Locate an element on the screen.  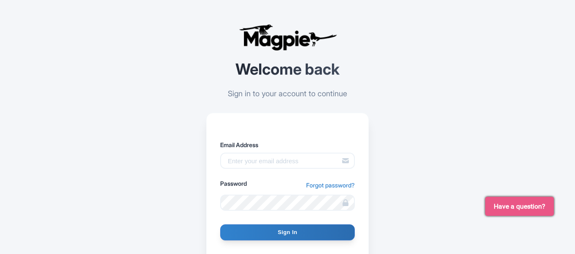
p: Sign in to your account to continue is located at coordinates (287, 93).